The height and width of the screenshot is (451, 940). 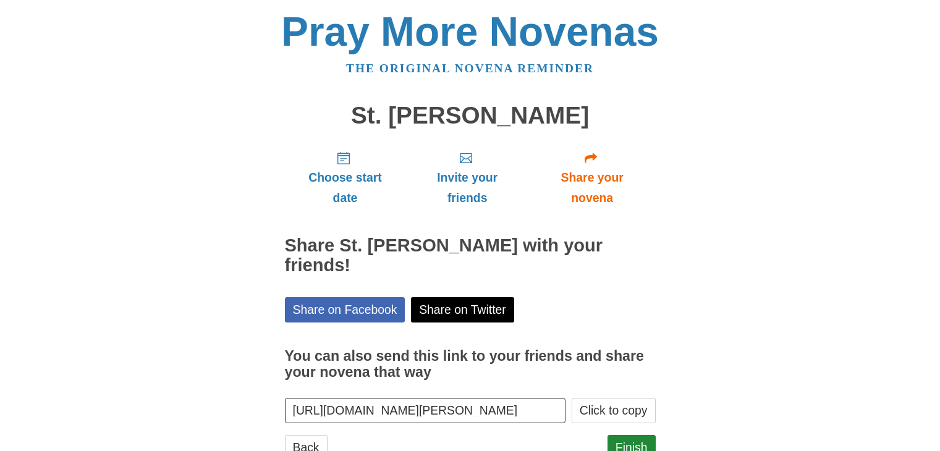 I want to click on h3: You can also send this link to your friends and share your novena that way, so click(x=471, y=364).